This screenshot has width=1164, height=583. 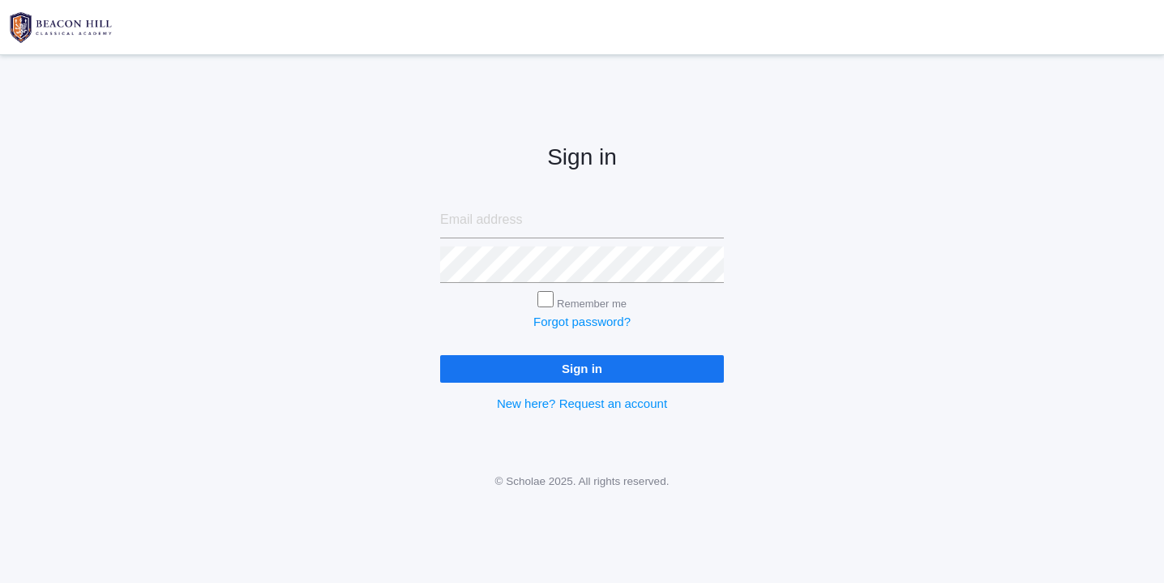 What do you see at coordinates (582, 368) in the screenshot?
I see `input: Sign in` at bounding box center [582, 368].